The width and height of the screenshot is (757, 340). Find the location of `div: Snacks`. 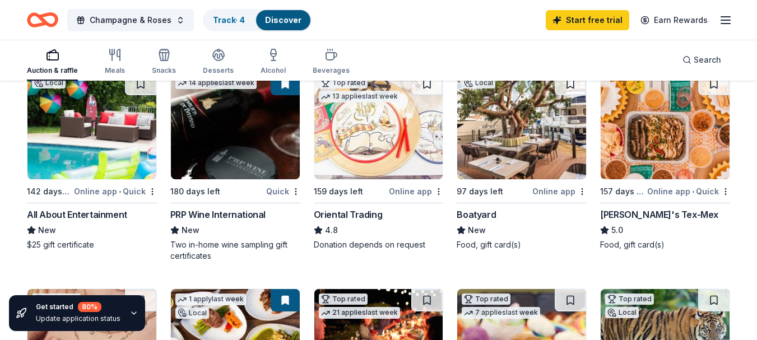

div: Snacks is located at coordinates (164, 71).